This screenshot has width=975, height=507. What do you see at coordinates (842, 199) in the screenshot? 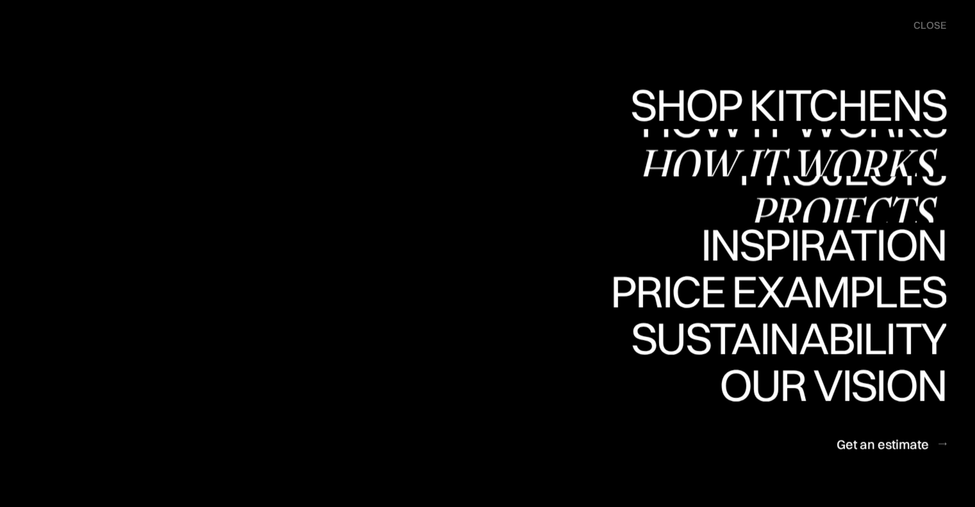
I see `a: ProjectsProjects` at bounding box center [842, 199].